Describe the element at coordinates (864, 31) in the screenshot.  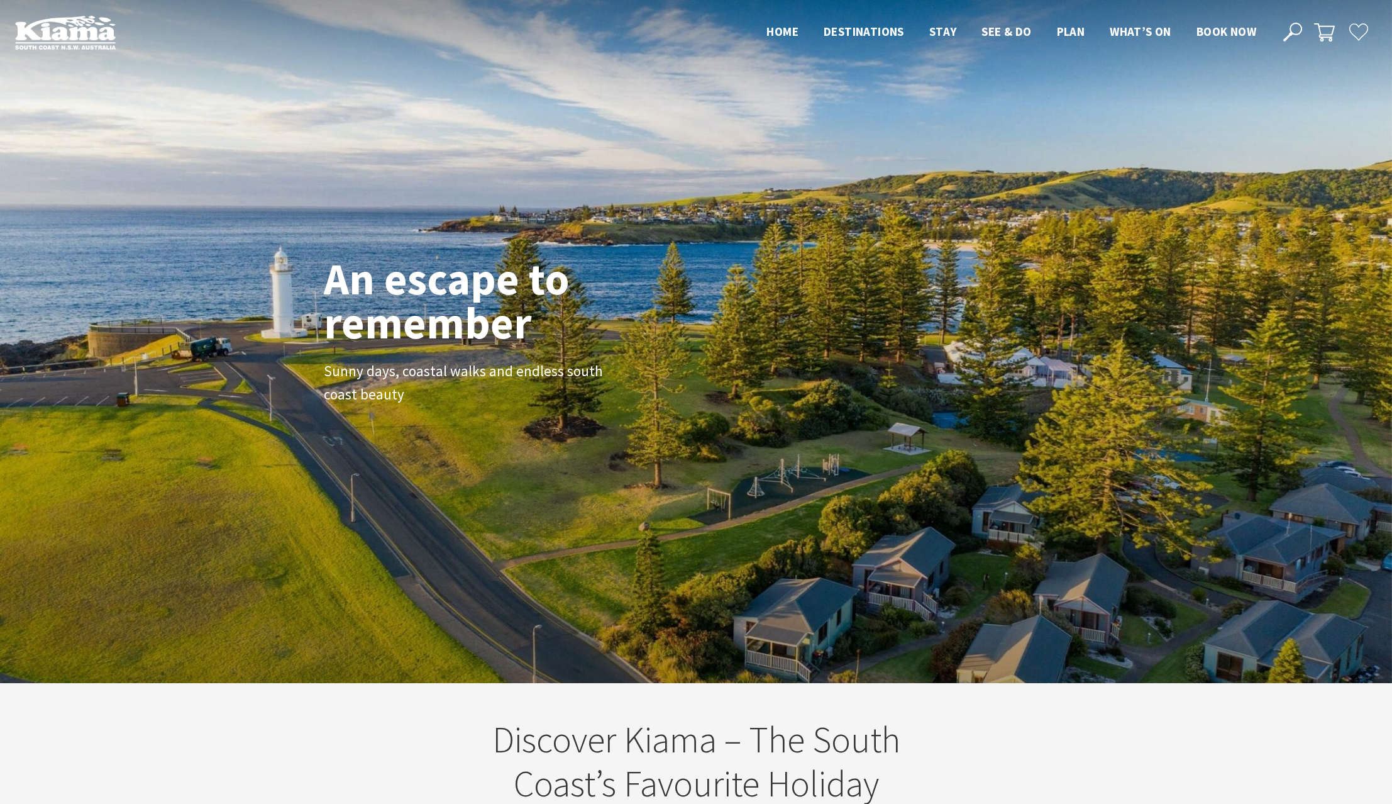
I see `span: Destinations` at that location.